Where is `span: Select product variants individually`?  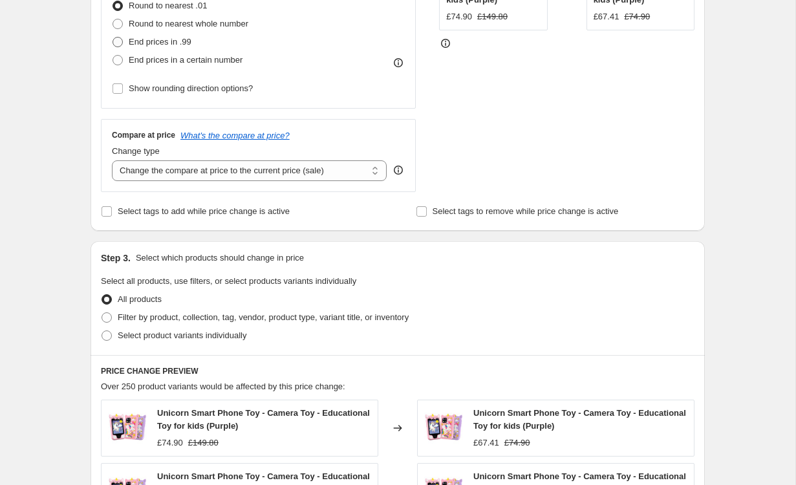
span: Select product variants individually is located at coordinates (182, 335).